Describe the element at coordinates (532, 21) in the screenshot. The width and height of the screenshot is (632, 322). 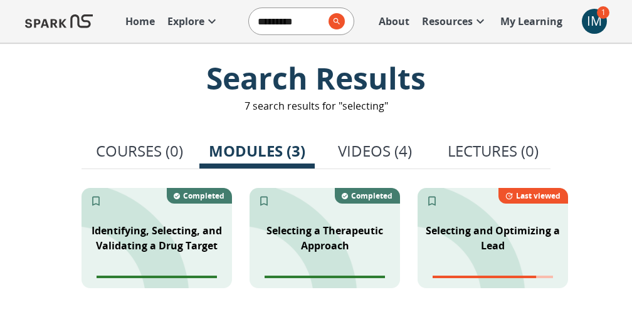
I see `a: My Learning` at that location.